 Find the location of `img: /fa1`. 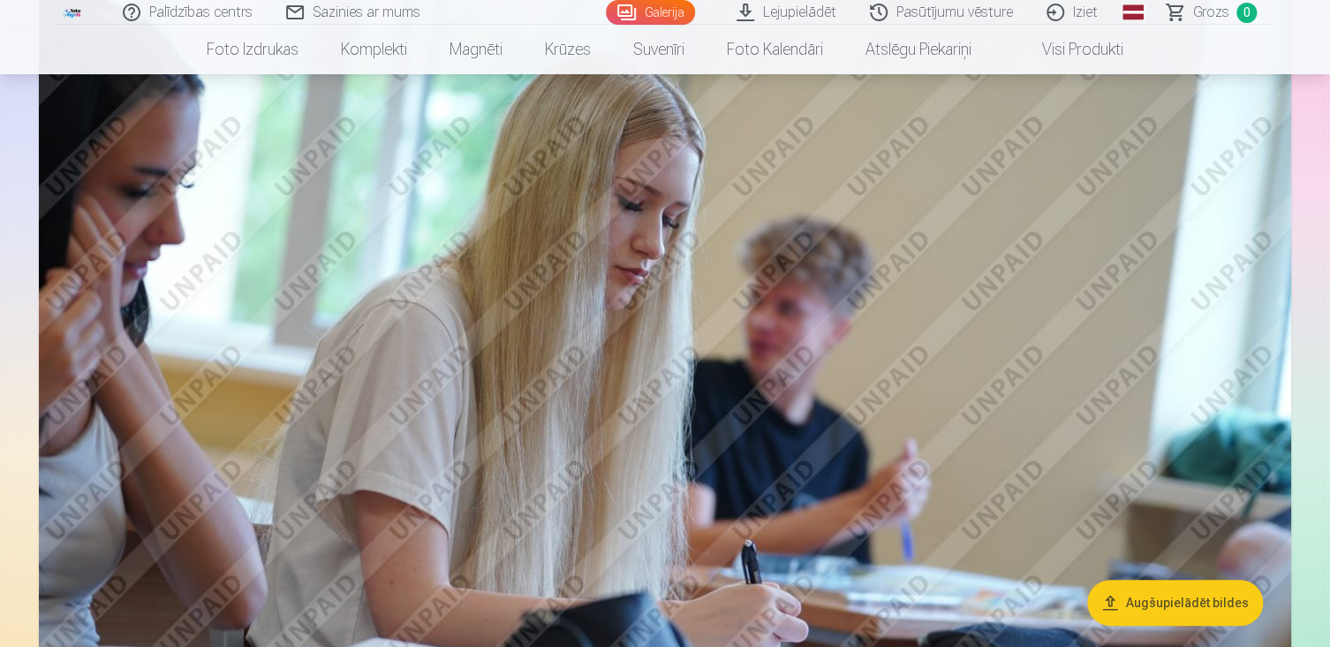

img: /fa1 is located at coordinates (72, 12).